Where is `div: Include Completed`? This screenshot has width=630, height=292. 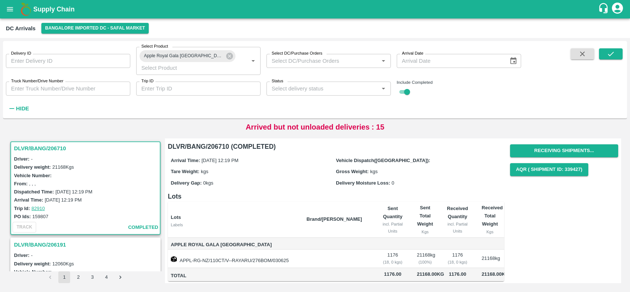 div: Include Completed is located at coordinates (459, 82).